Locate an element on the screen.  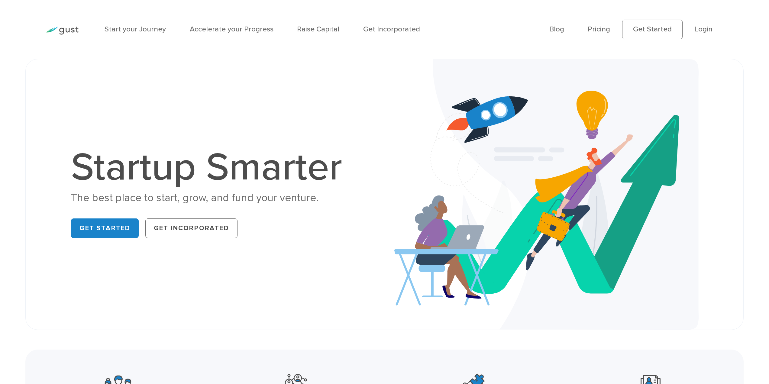
a: Accelerate your Progress is located at coordinates (231, 29).